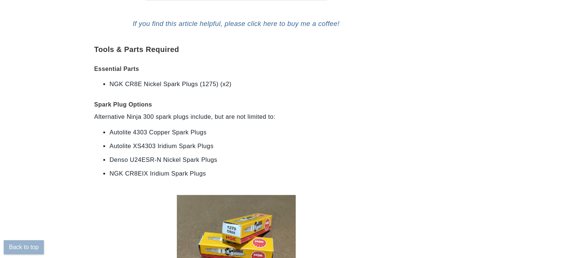 This screenshot has height=258, width=565. Describe the element at coordinates (236, 102) in the screenshot. I see `h3: Spark Plug Options` at that location.